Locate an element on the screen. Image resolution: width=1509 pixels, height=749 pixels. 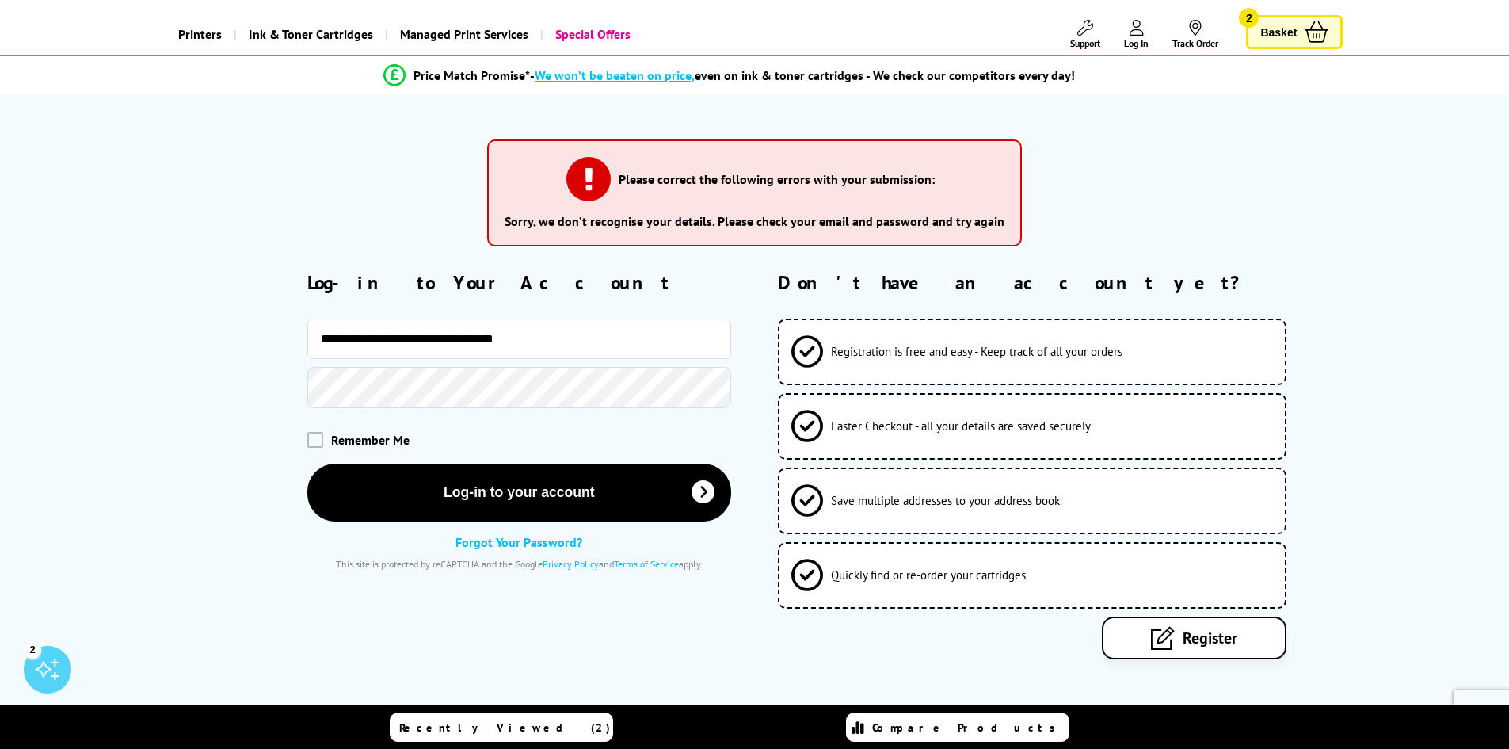
span: Support is located at coordinates (1085, 43).